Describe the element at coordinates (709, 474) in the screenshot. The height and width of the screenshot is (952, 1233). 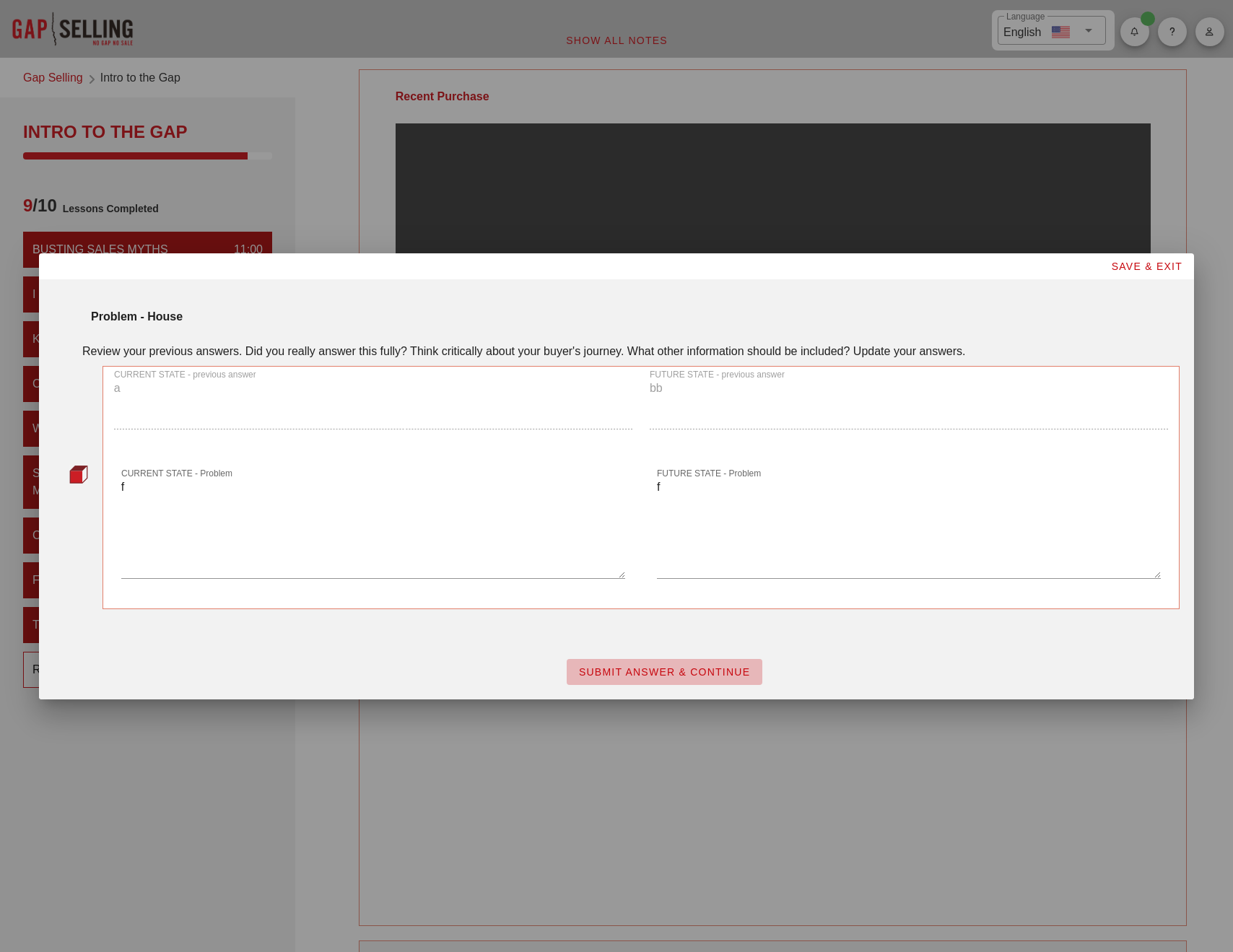
I see `label: FUTURE STATE - Problem` at that location.